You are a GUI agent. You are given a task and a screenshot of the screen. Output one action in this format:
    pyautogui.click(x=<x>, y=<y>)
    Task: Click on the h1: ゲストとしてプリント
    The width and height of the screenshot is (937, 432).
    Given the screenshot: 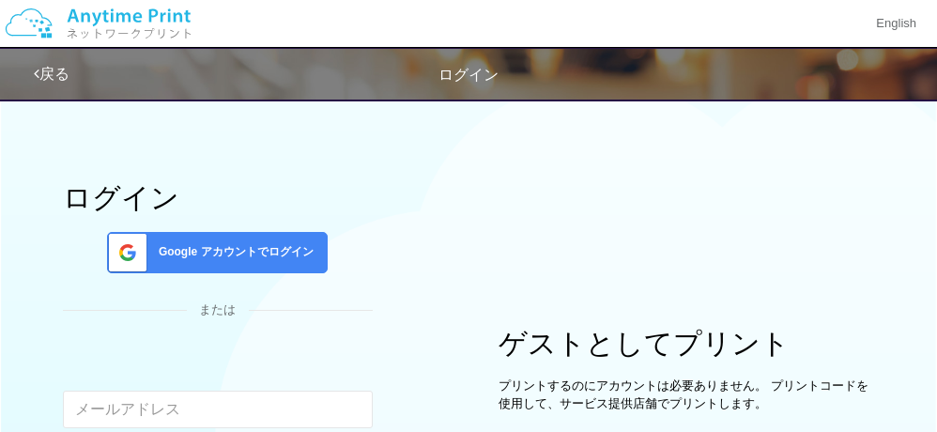 What is the action you would take?
    pyautogui.click(x=686, y=343)
    